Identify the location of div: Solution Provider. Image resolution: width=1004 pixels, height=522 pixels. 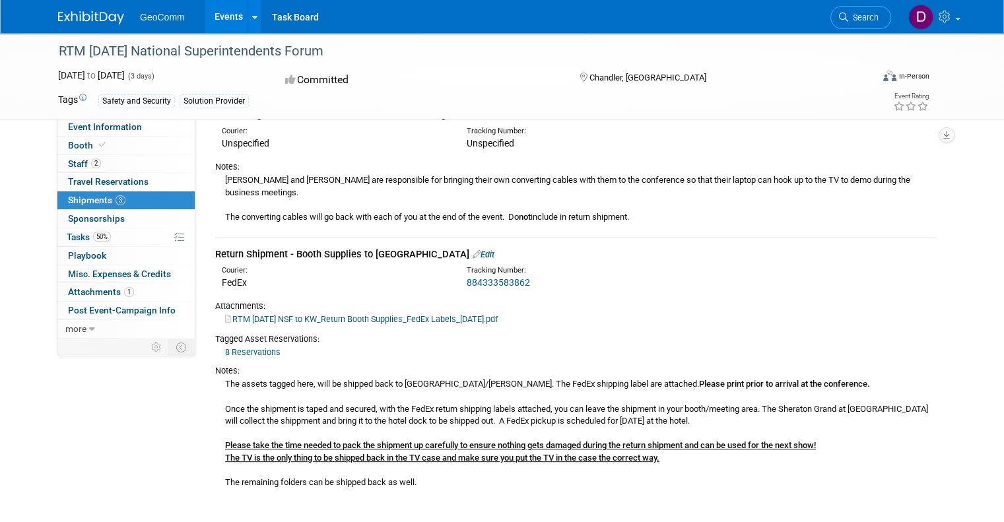
(214, 101).